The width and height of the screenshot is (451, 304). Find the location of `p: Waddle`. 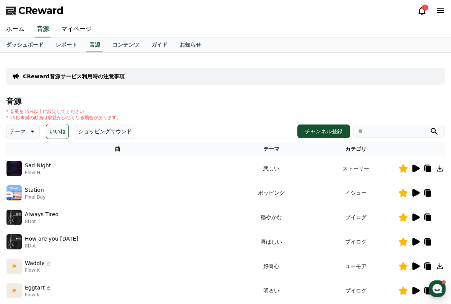

p: Waddle is located at coordinates (35, 263).